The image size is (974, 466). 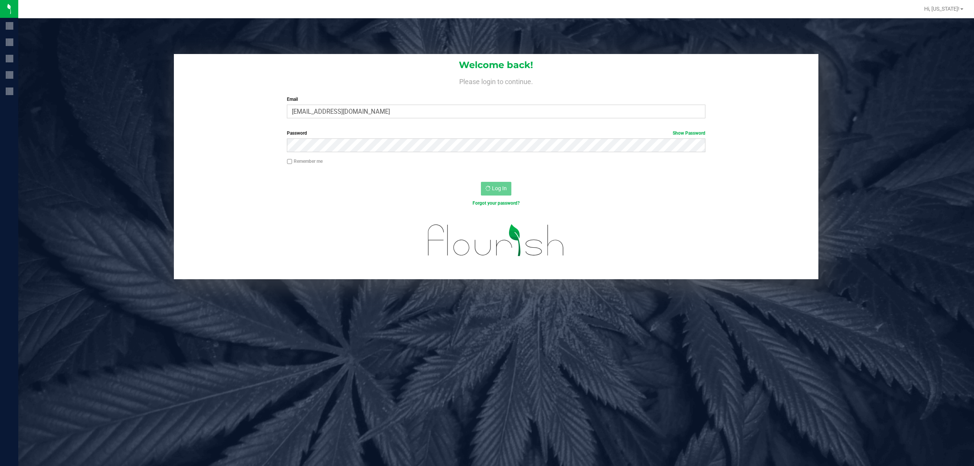 What do you see at coordinates (305, 161) in the screenshot?
I see `label: Remember me` at bounding box center [305, 161].